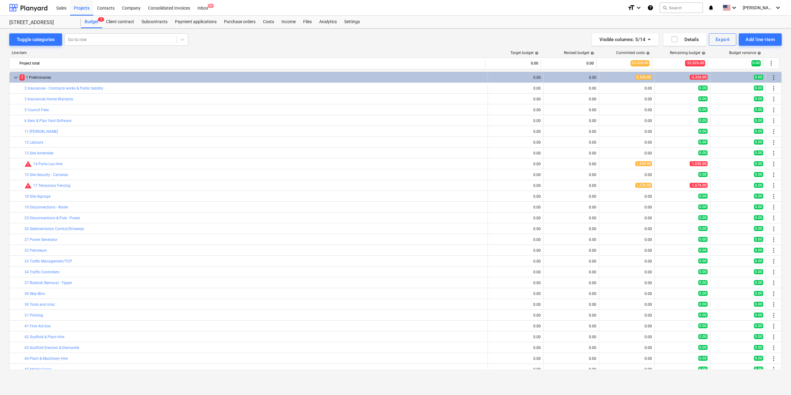 This screenshot has height=395, width=791. What do you see at coordinates (36, 40) in the screenshot?
I see `div: Toggle categories` at bounding box center [36, 40].